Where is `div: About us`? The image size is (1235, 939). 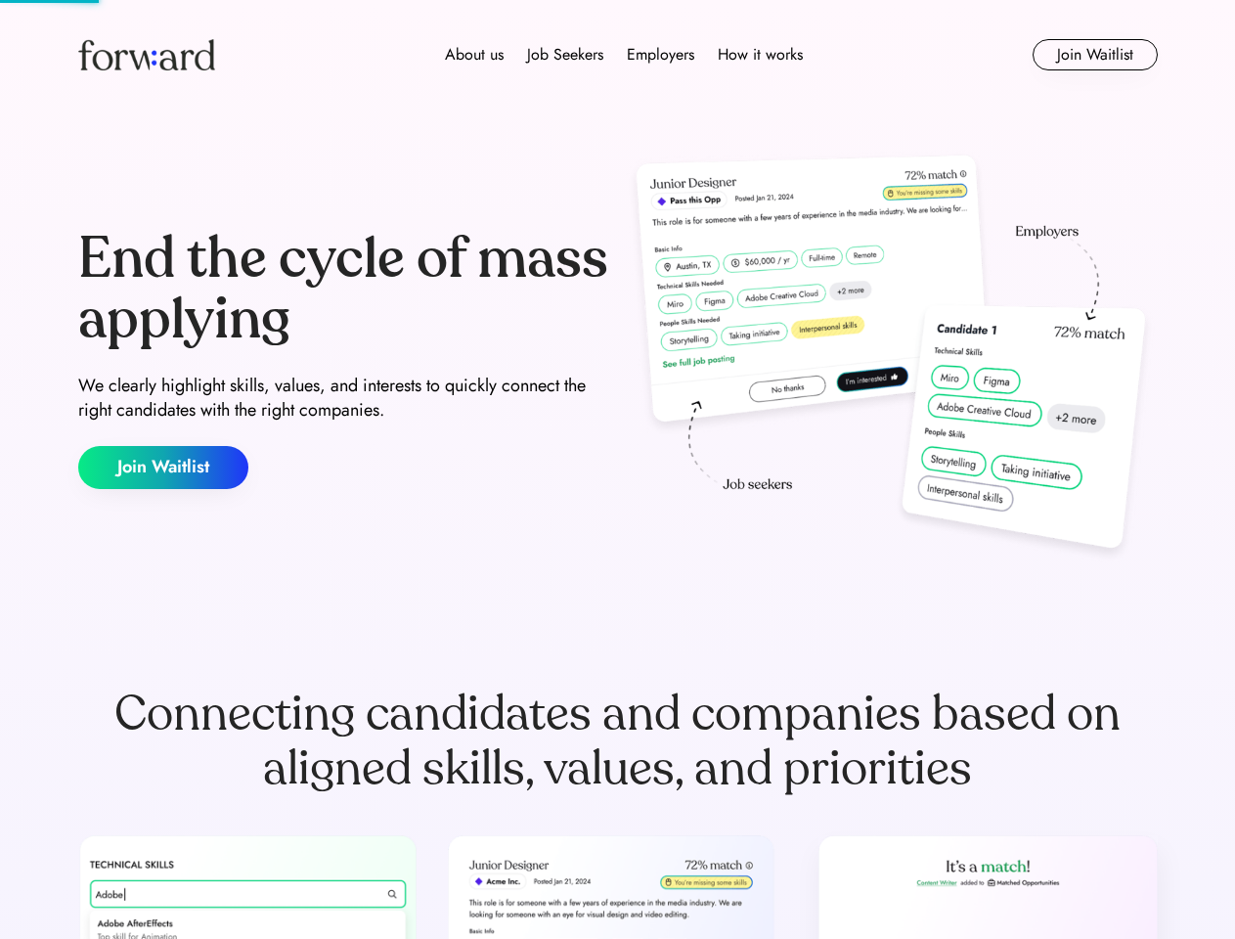 div: About us is located at coordinates (474, 55).